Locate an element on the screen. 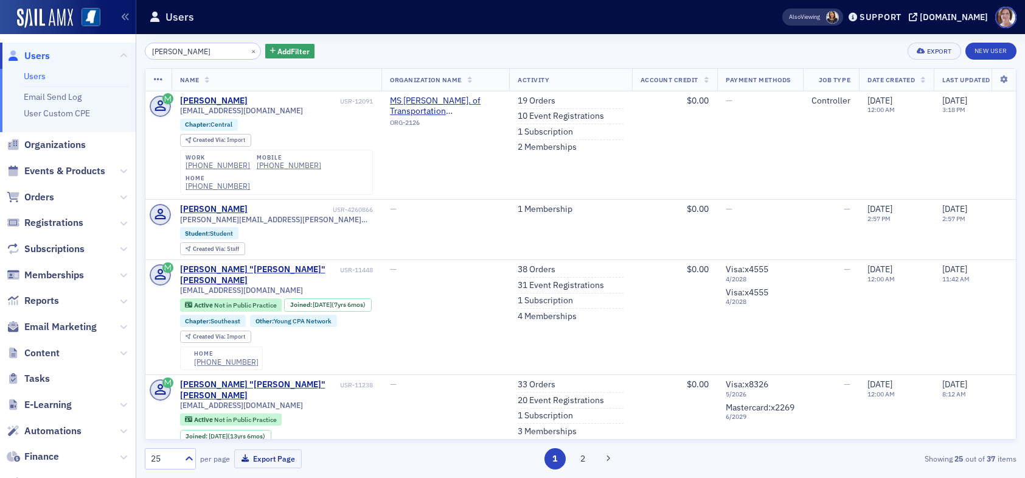 The height and width of the screenshot is (478, 1025). span: 4 / 2028 is located at coordinates (760, 301).